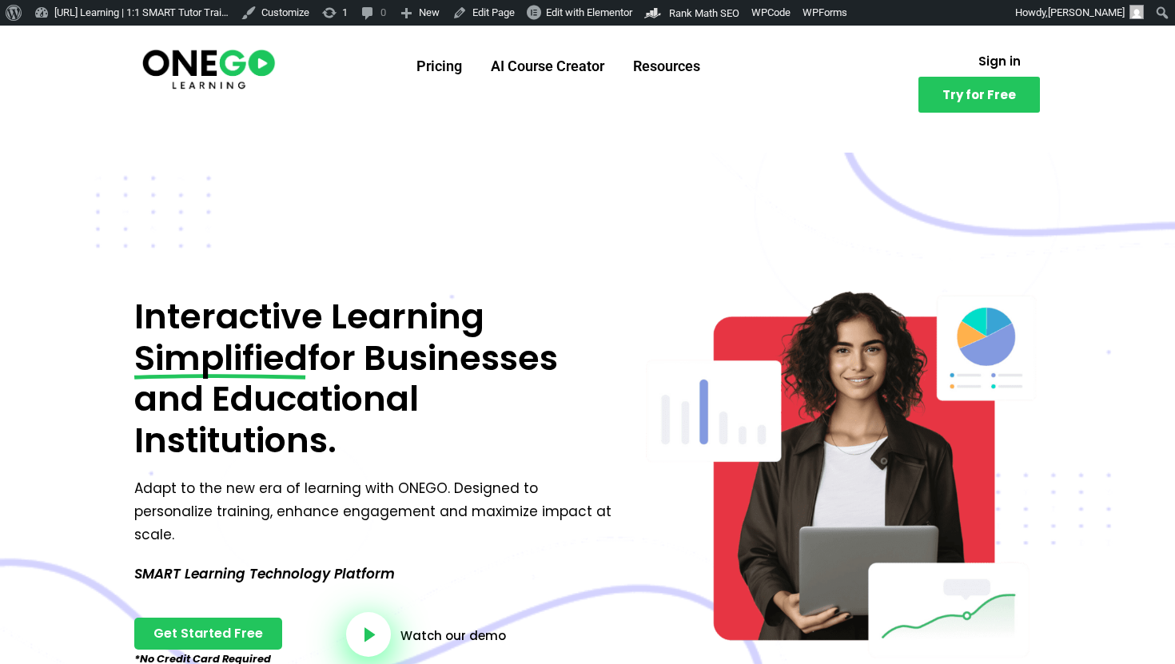 The width and height of the screenshot is (1175, 664). I want to click on span: Rank Math SEO, so click(704, 13).